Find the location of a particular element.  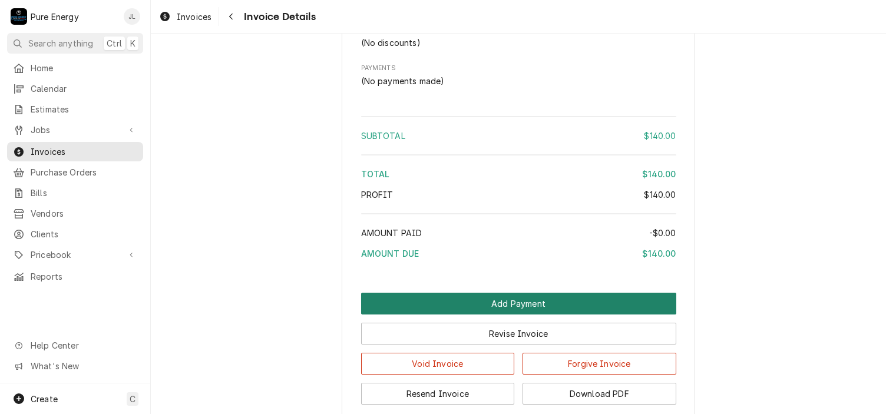

div: Amount Due is located at coordinates (518, 253).